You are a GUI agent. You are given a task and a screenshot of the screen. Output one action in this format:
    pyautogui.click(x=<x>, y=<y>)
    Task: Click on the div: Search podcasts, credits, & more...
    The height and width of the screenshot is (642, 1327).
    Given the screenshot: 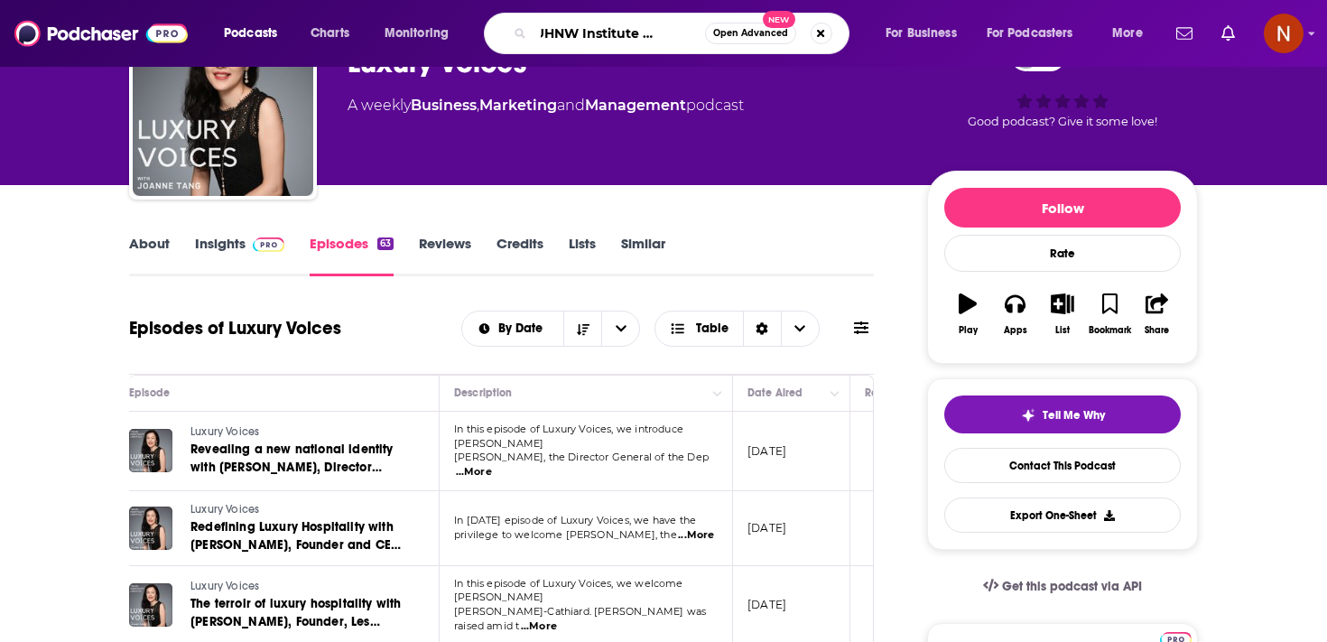 What is the action you would take?
    pyautogui.click(x=684, y=33)
    